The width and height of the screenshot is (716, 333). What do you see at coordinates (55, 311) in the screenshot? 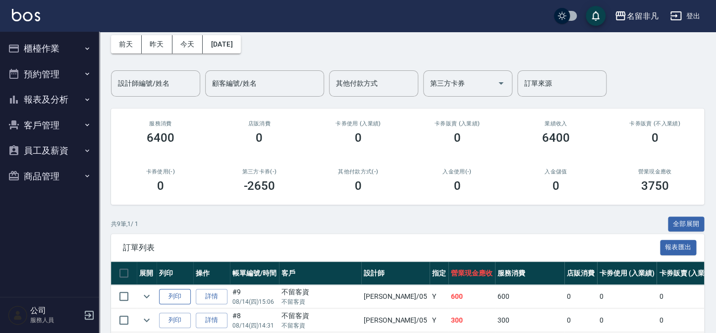
I see `h5: 公司` at bounding box center [55, 311].